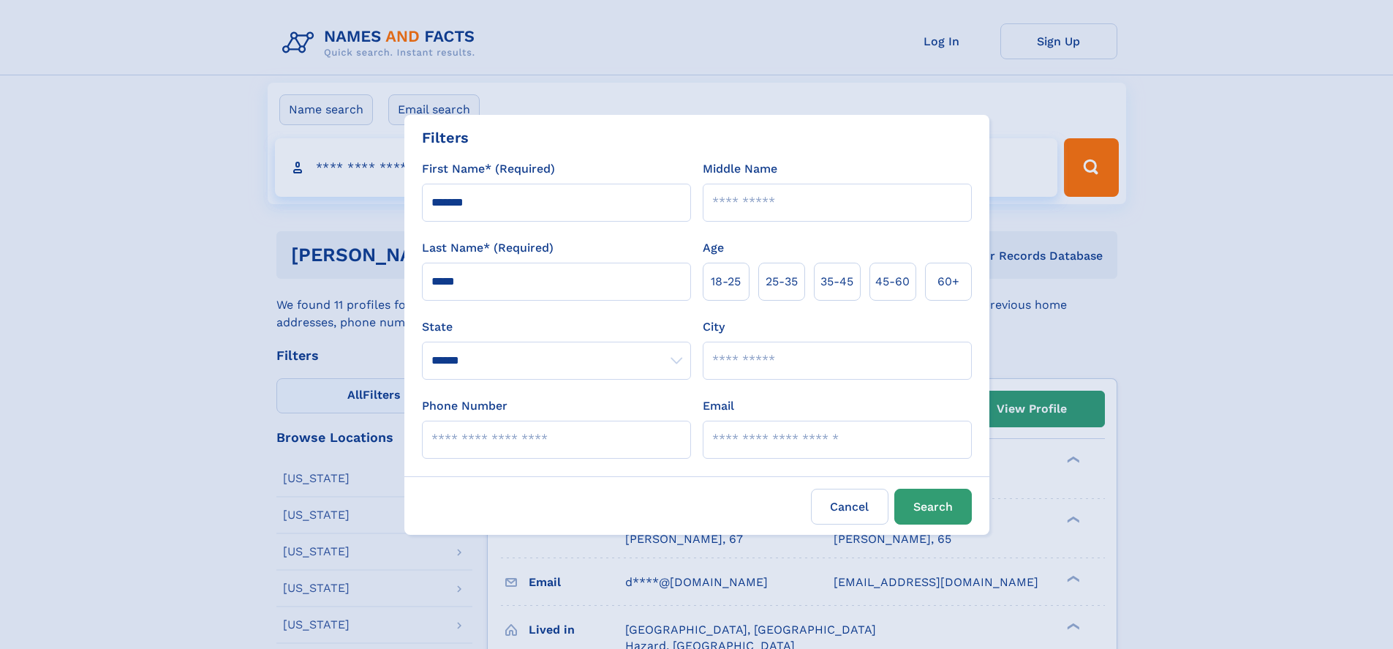 This screenshot has height=649, width=1393. Describe the element at coordinates (464, 406) in the screenshot. I see `label: Phone Number` at that location.